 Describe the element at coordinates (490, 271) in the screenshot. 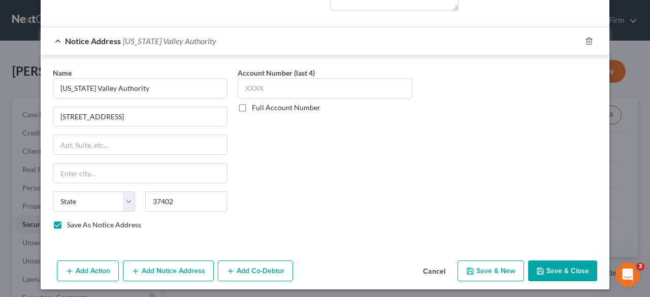

I see `button: Save & New` at that location.